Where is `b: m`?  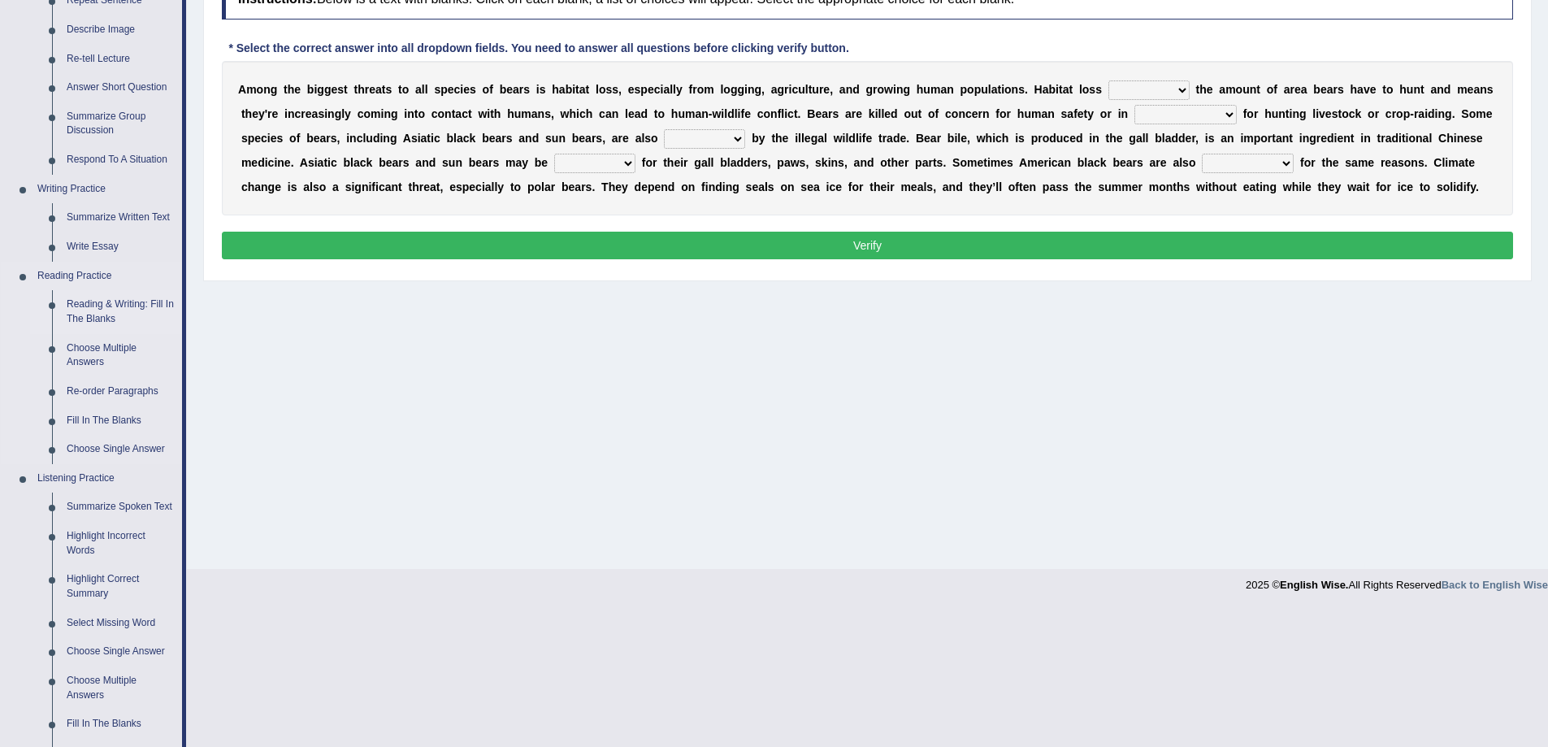 b: m is located at coordinates (935, 89).